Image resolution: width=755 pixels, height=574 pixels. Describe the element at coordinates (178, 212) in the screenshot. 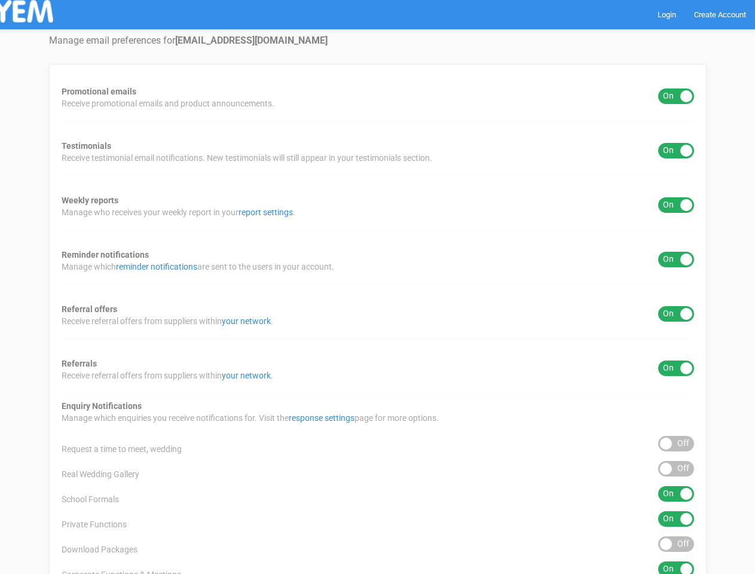

I see `span: Manage who receives your weekly report in your .` at that location.